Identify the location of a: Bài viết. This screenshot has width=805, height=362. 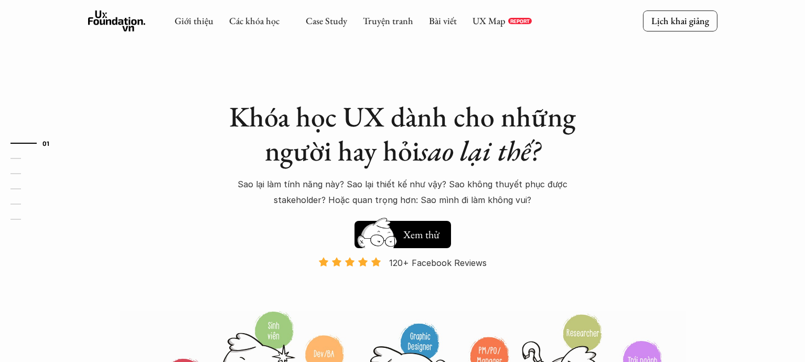
(442, 20).